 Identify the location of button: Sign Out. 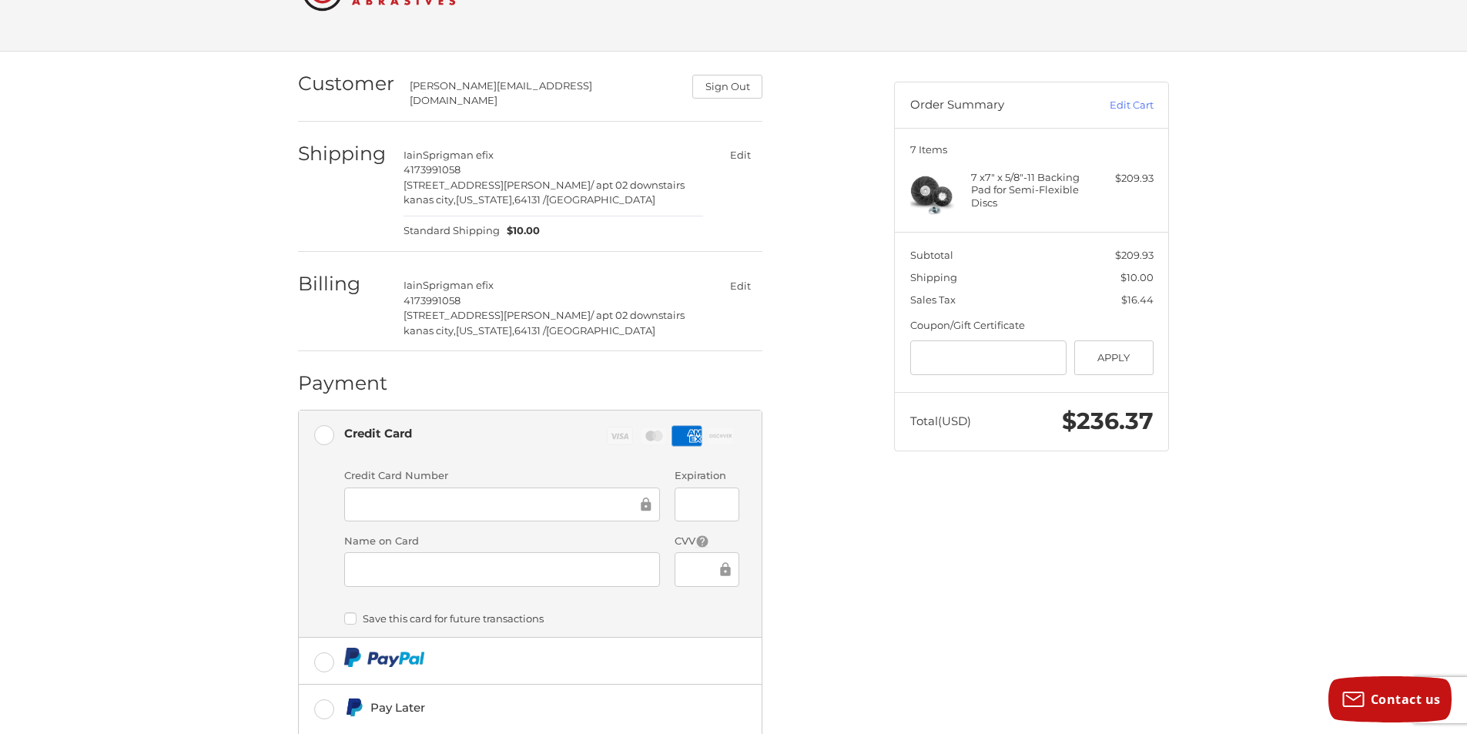
(727, 86).